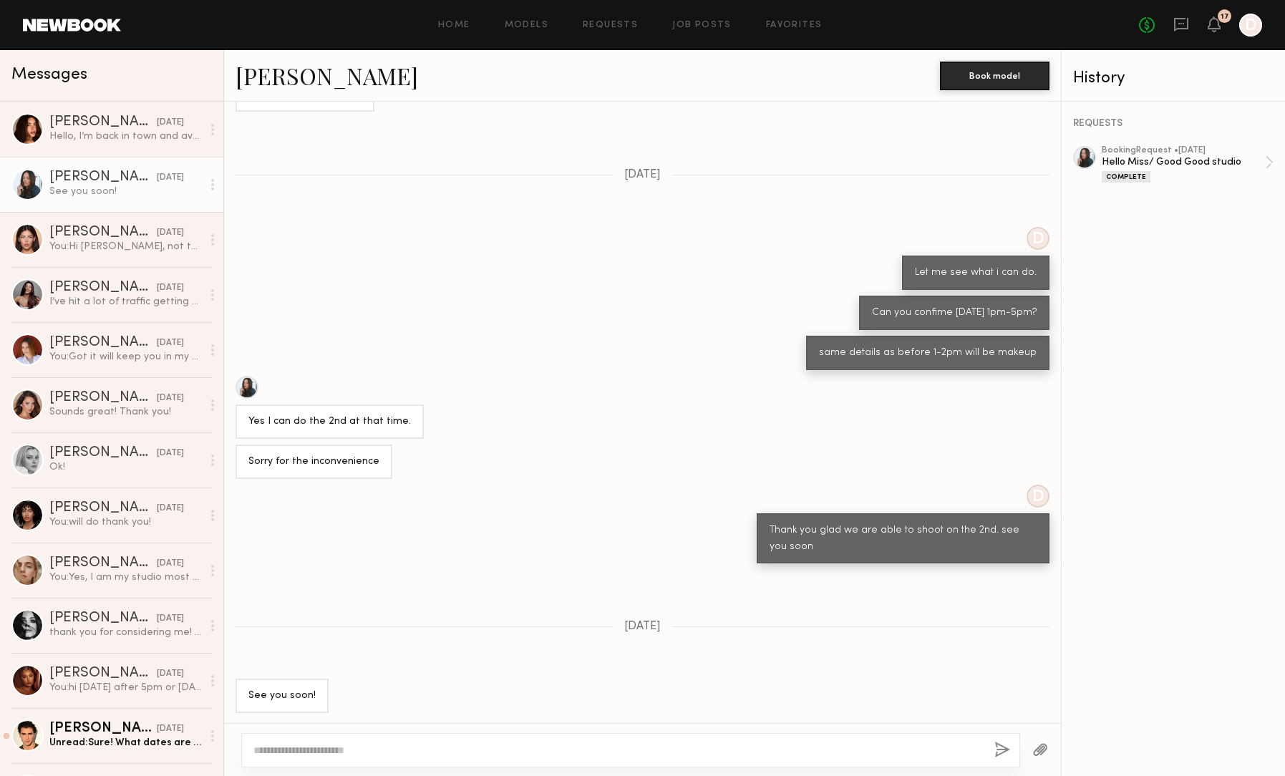 Image resolution: width=1285 pixels, height=776 pixels. Describe the element at coordinates (1173, 124) in the screenshot. I see `div: REQUESTS` at that location.